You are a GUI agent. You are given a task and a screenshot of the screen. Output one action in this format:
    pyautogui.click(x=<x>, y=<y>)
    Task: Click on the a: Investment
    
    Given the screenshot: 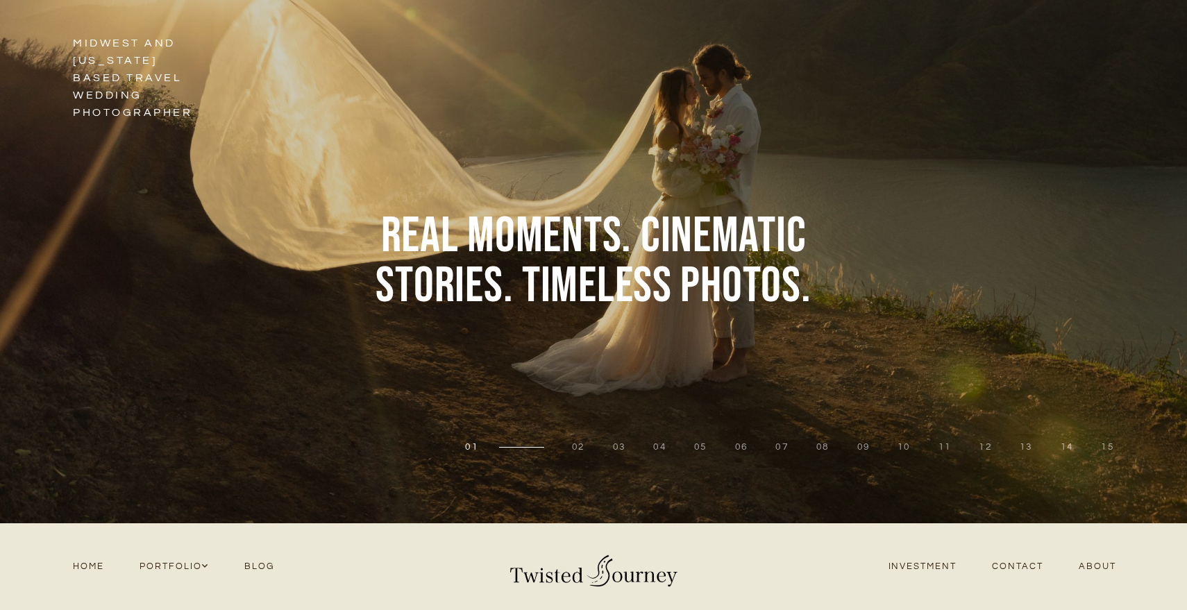 What is the action you would take?
    pyautogui.click(x=922, y=566)
    